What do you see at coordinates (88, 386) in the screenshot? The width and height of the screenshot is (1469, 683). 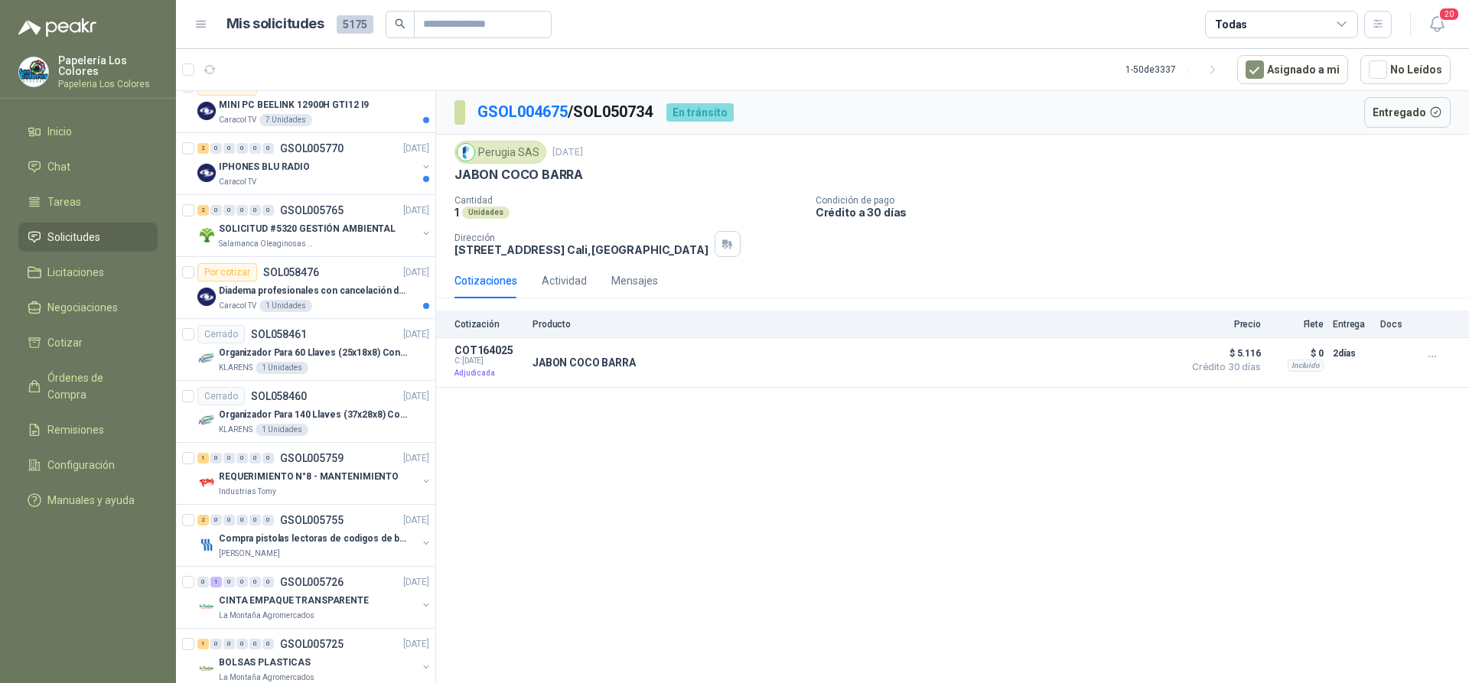 I see `a: Órdenes de Compra` at bounding box center [88, 386].